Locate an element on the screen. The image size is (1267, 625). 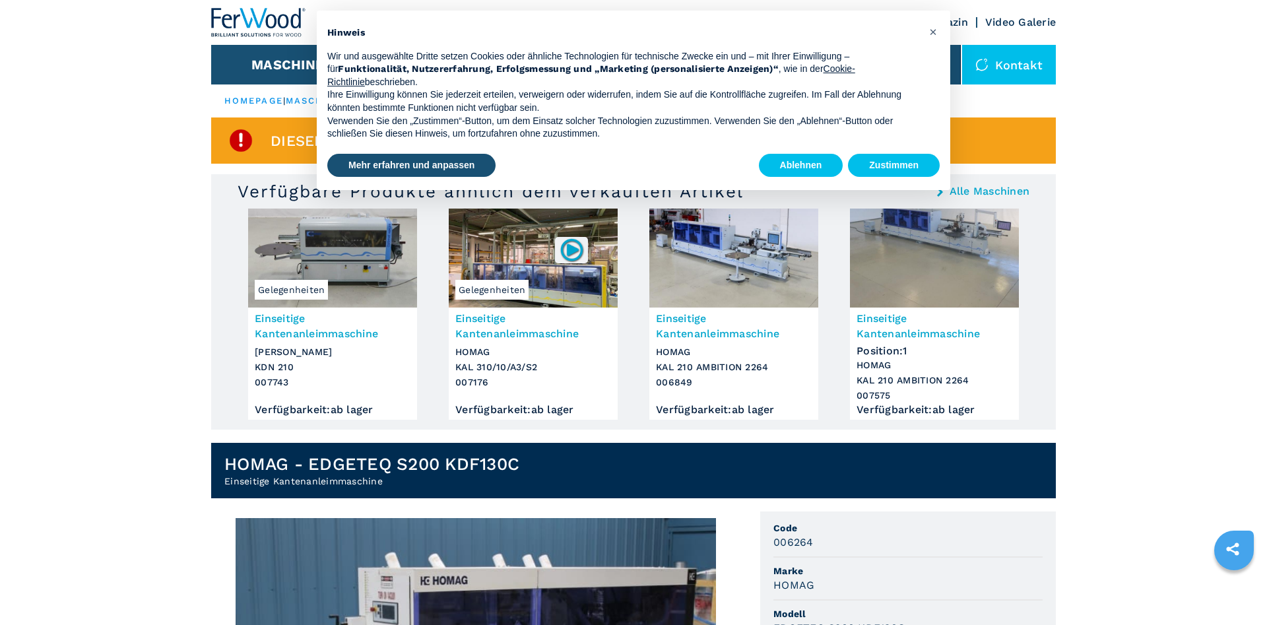
div: Kontakt is located at coordinates (1009, 65).